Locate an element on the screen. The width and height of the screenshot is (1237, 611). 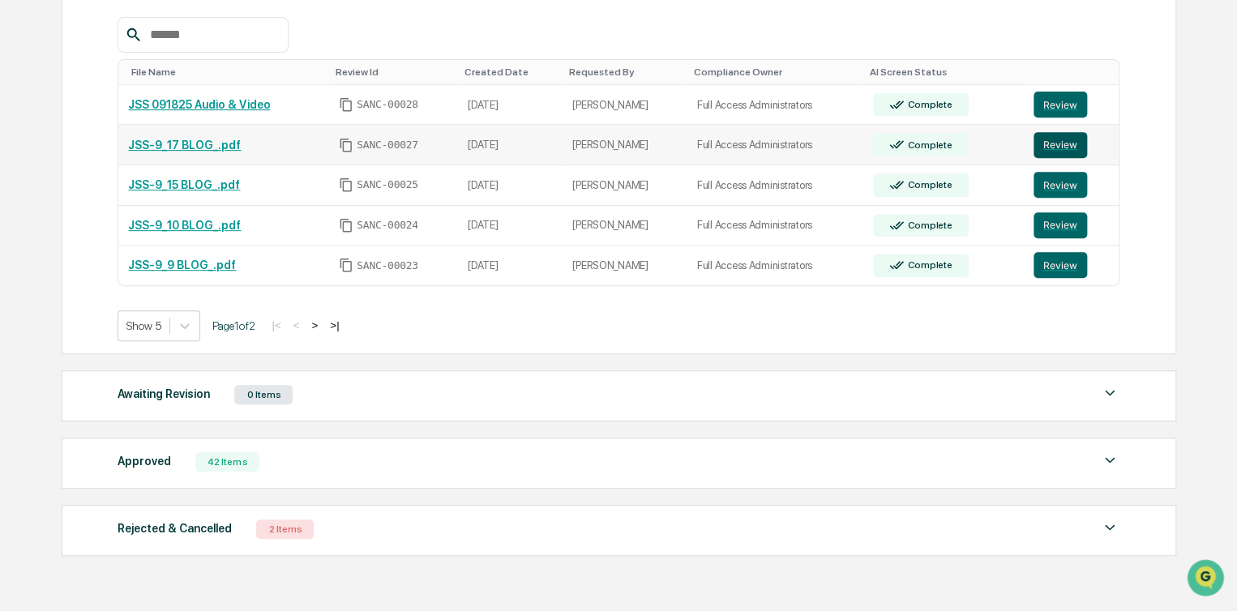
div: We're available if you need us! is located at coordinates (130, 147).